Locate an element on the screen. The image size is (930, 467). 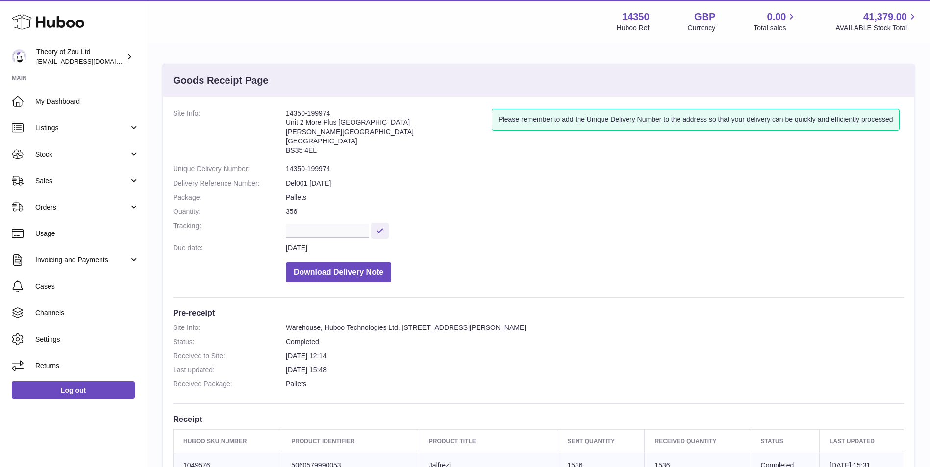
th: Received Quantity is located at coordinates (697, 441).